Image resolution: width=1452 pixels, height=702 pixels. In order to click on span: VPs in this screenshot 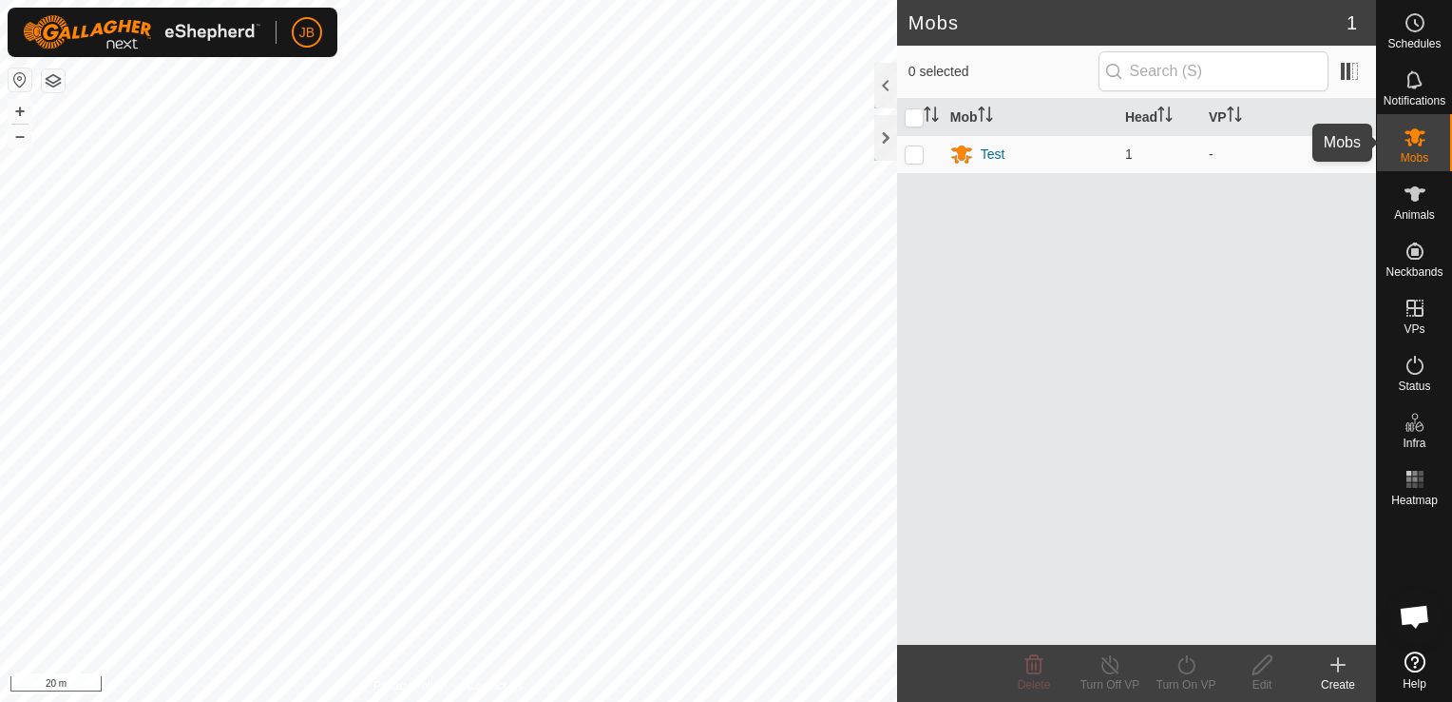, I will do `click(1414, 329)`.